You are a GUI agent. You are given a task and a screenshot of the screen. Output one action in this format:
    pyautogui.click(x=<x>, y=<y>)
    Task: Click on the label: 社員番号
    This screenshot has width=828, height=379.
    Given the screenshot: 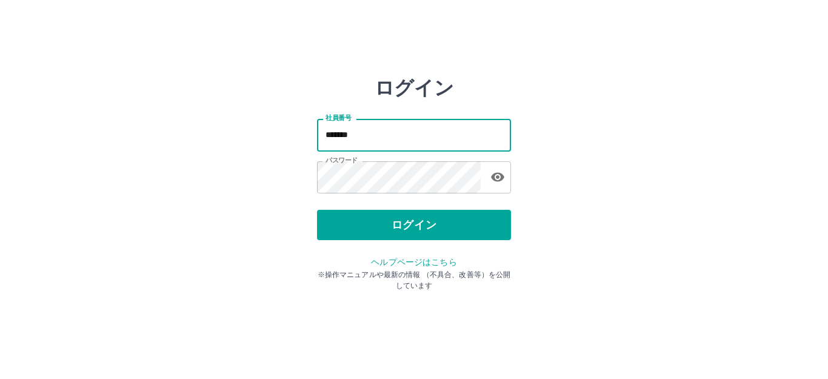 What is the action you would take?
    pyautogui.click(x=338, y=118)
    